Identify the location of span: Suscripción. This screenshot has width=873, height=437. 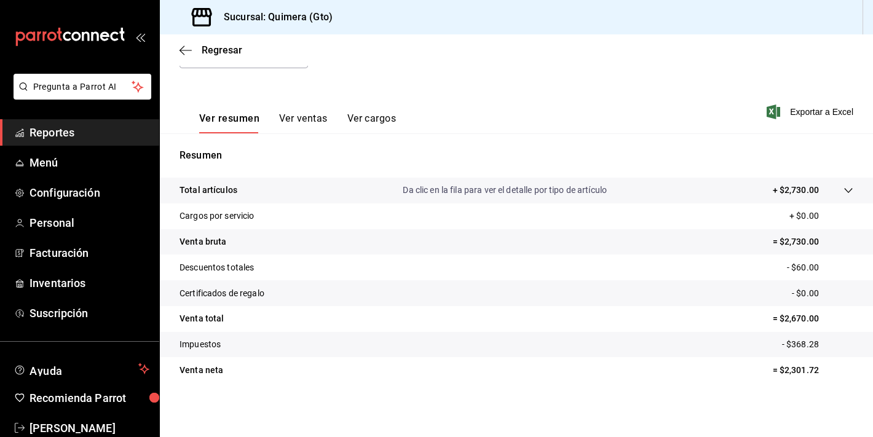
(89, 313).